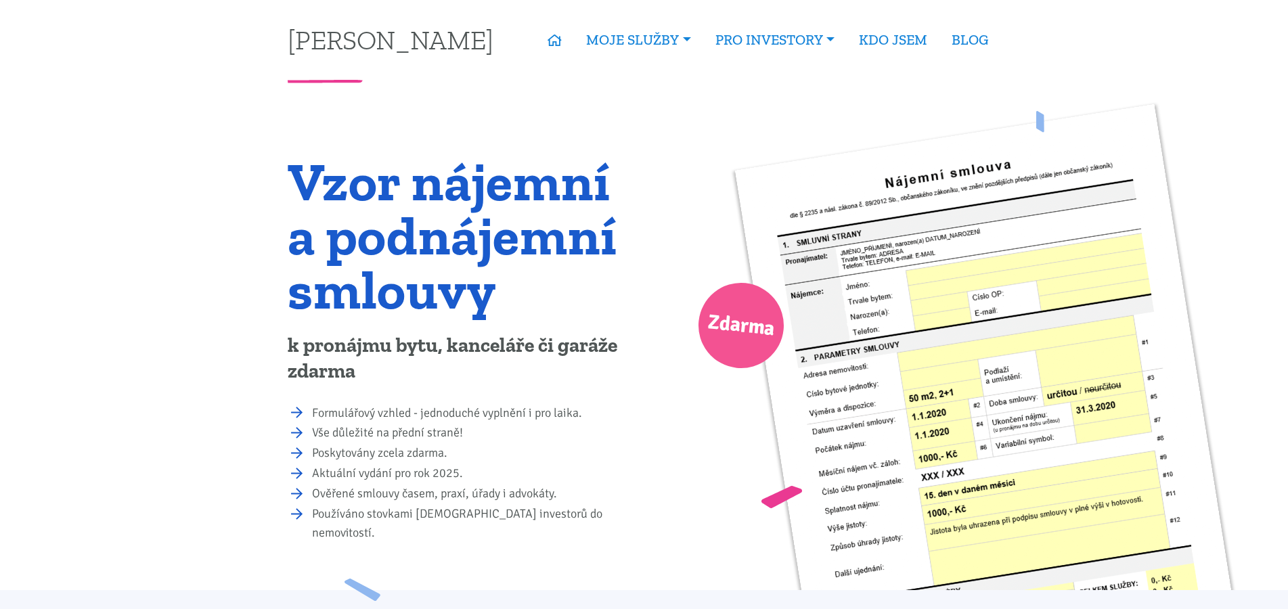 The image size is (1288, 609). I want to click on p: k pronájmu bytu, kanceláře či garáže zdarma, so click(461, 359).